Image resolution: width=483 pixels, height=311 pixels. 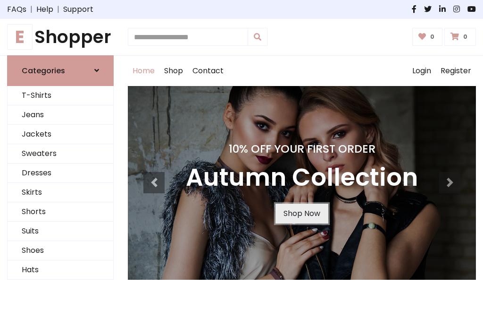 What do you see at coordinates (60, 95) in the screenshot?
I see `a: T-Shirts` at bounding box center [60, 95].